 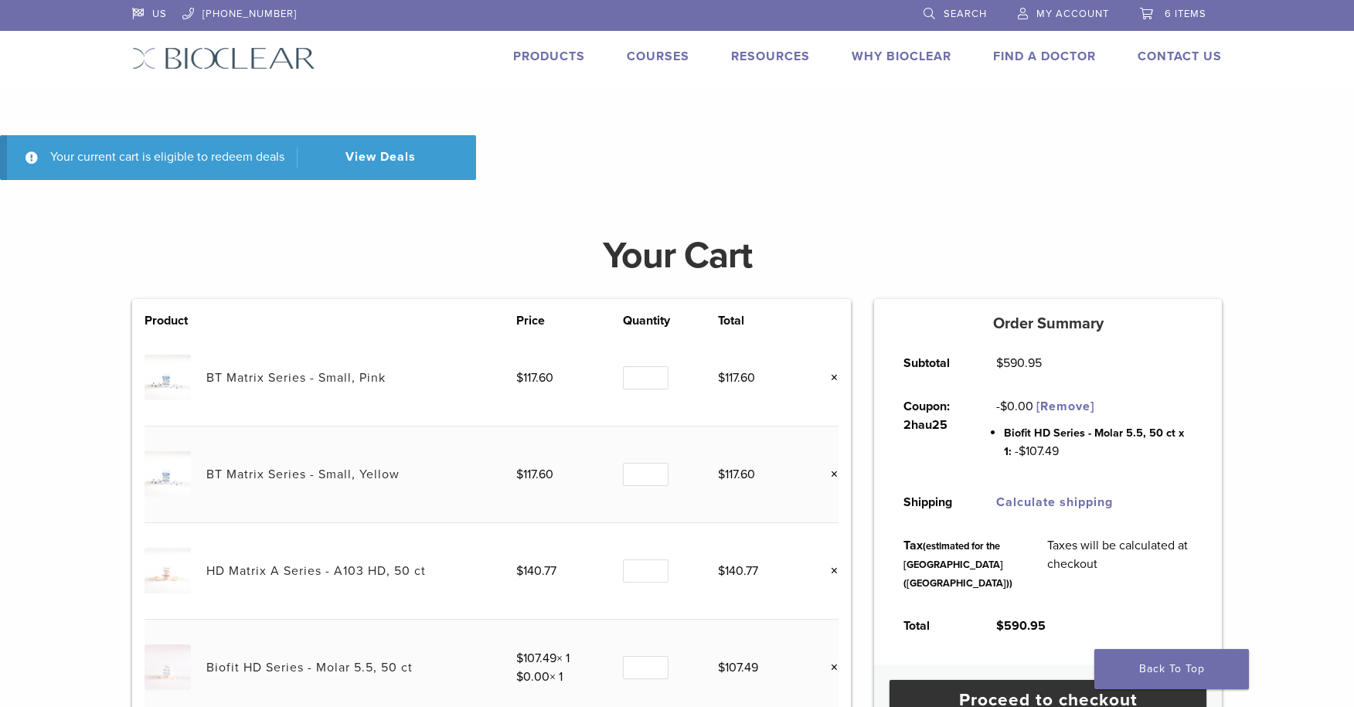 I want to click on a: Biofit HD Series - Molar 5.5, 50 ct, so click(x=309, y=668).